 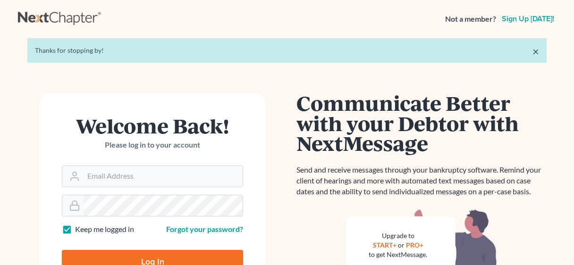 I want to click on p: Send and receive messages through your bankruptcy software. Remind your client of hearings and mo..., so click(x=422, y=181).